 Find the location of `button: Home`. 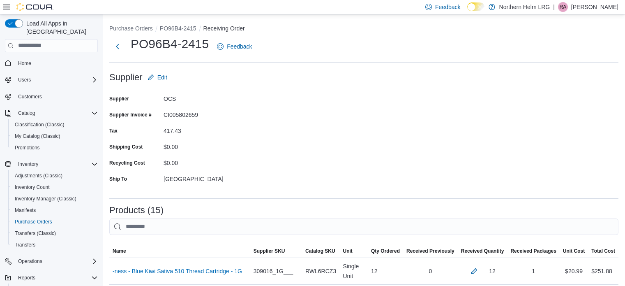

button: Home is located at coordinates (51, 63).